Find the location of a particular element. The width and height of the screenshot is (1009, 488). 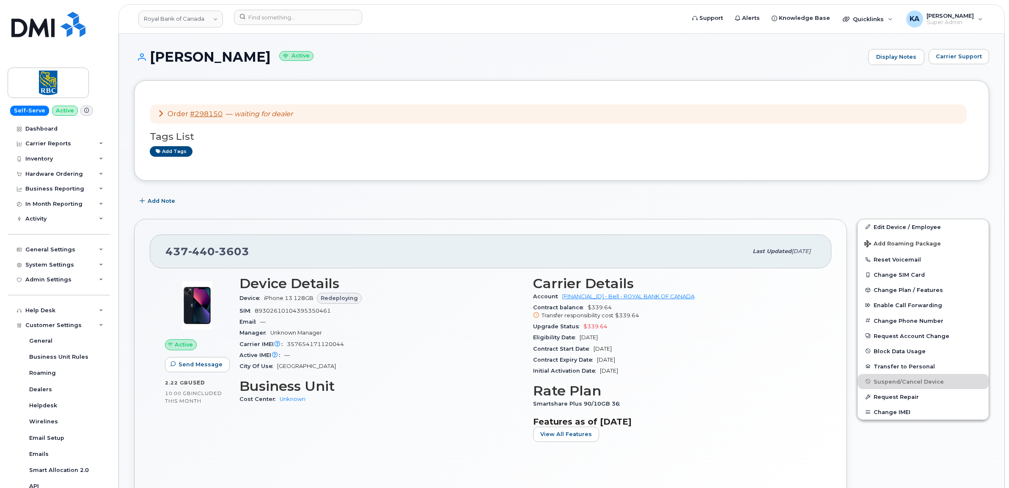

span: SIM is located at coordinates (247, 311).